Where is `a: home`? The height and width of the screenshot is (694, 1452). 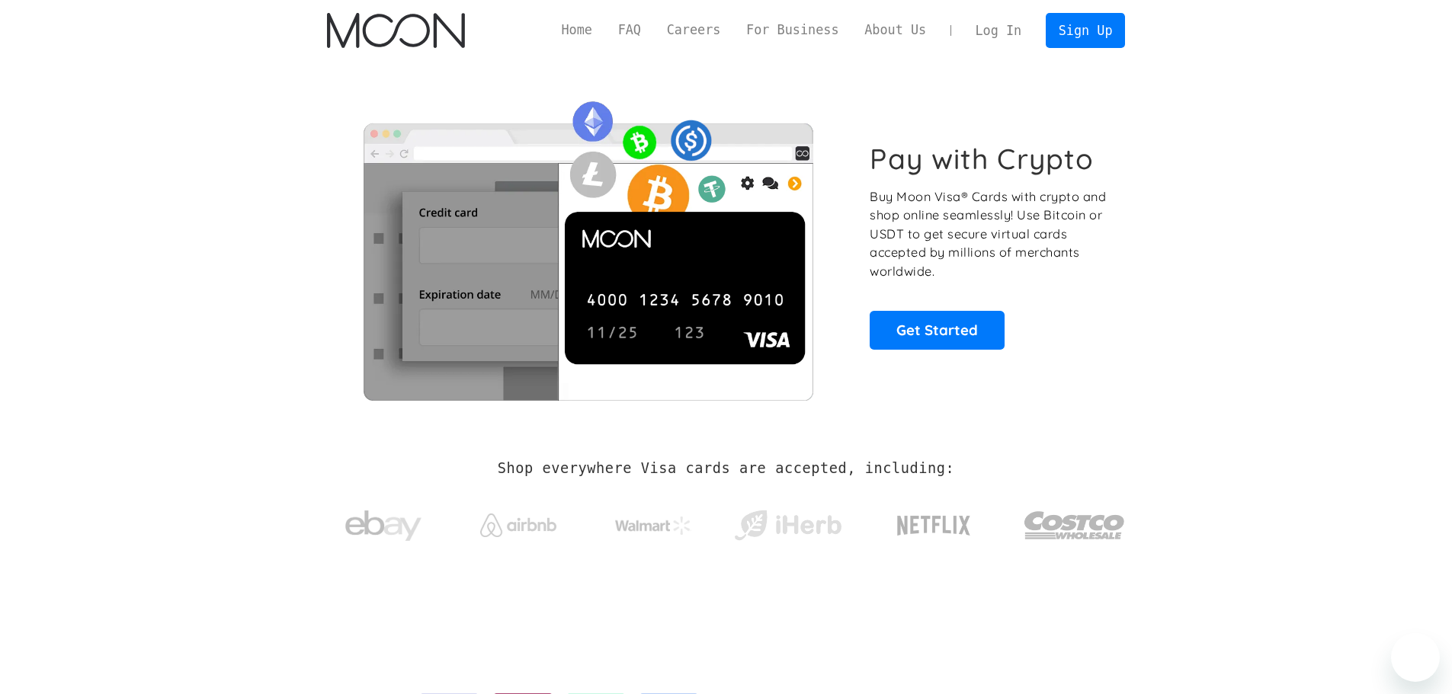 a: home is located at coordinates (395, 30).